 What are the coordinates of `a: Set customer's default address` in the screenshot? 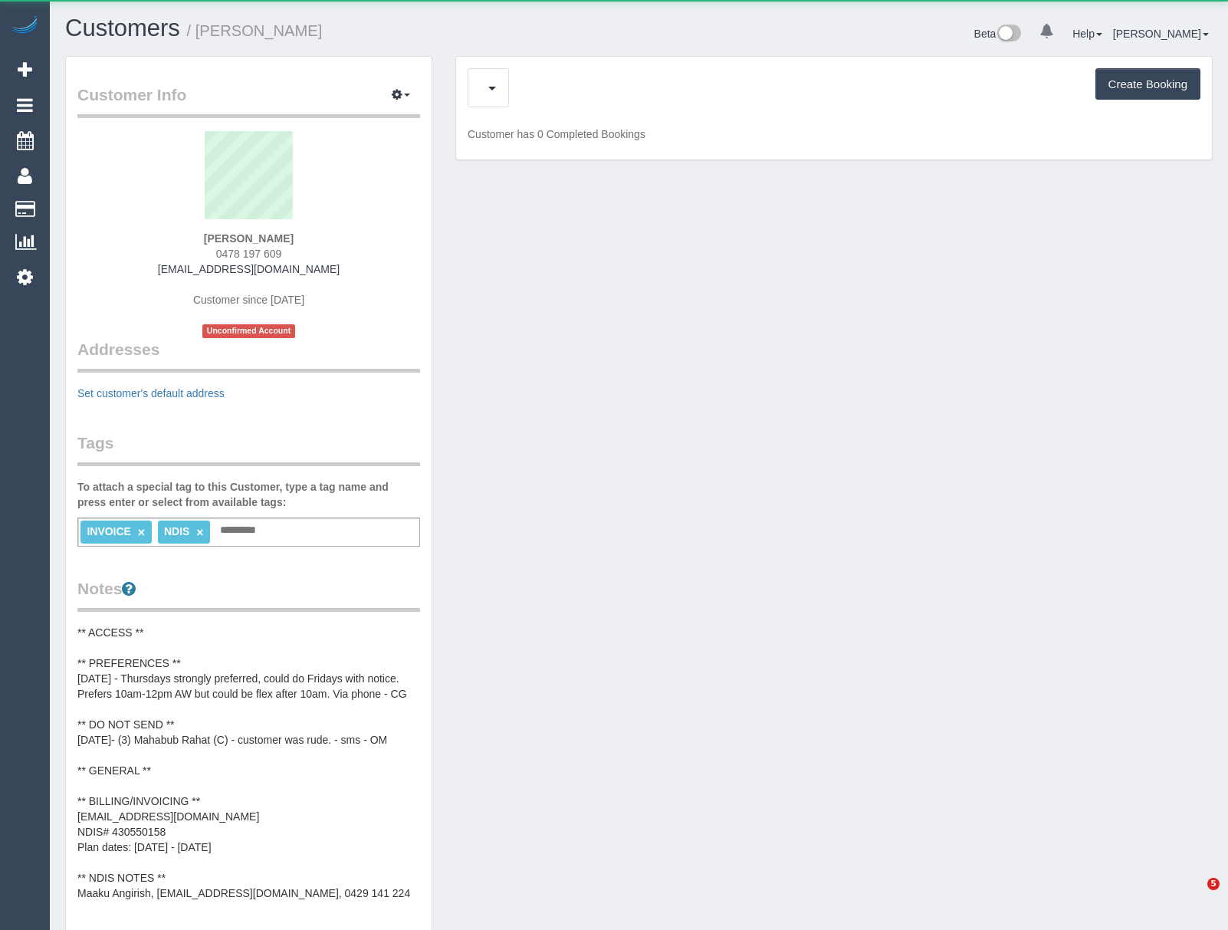 It's located at (151, 393).